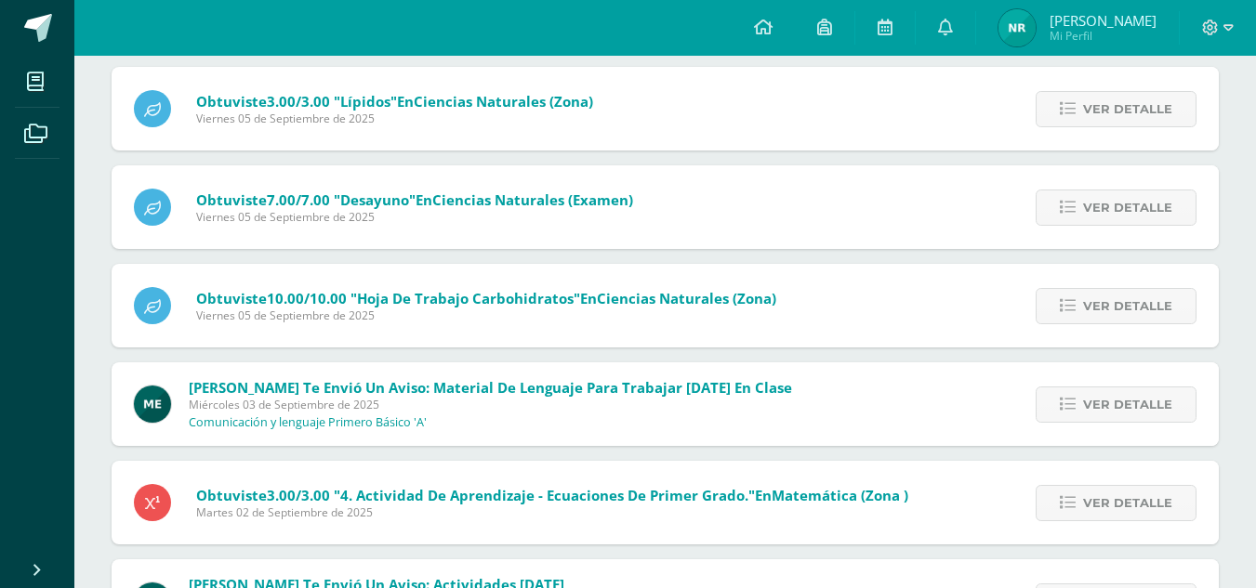  What do you see at coordinates (308, 423) in the screenshot?
I see `p: Comunicación y lenguaje Primero Básico 'A'` at bounding box center [308, 423].